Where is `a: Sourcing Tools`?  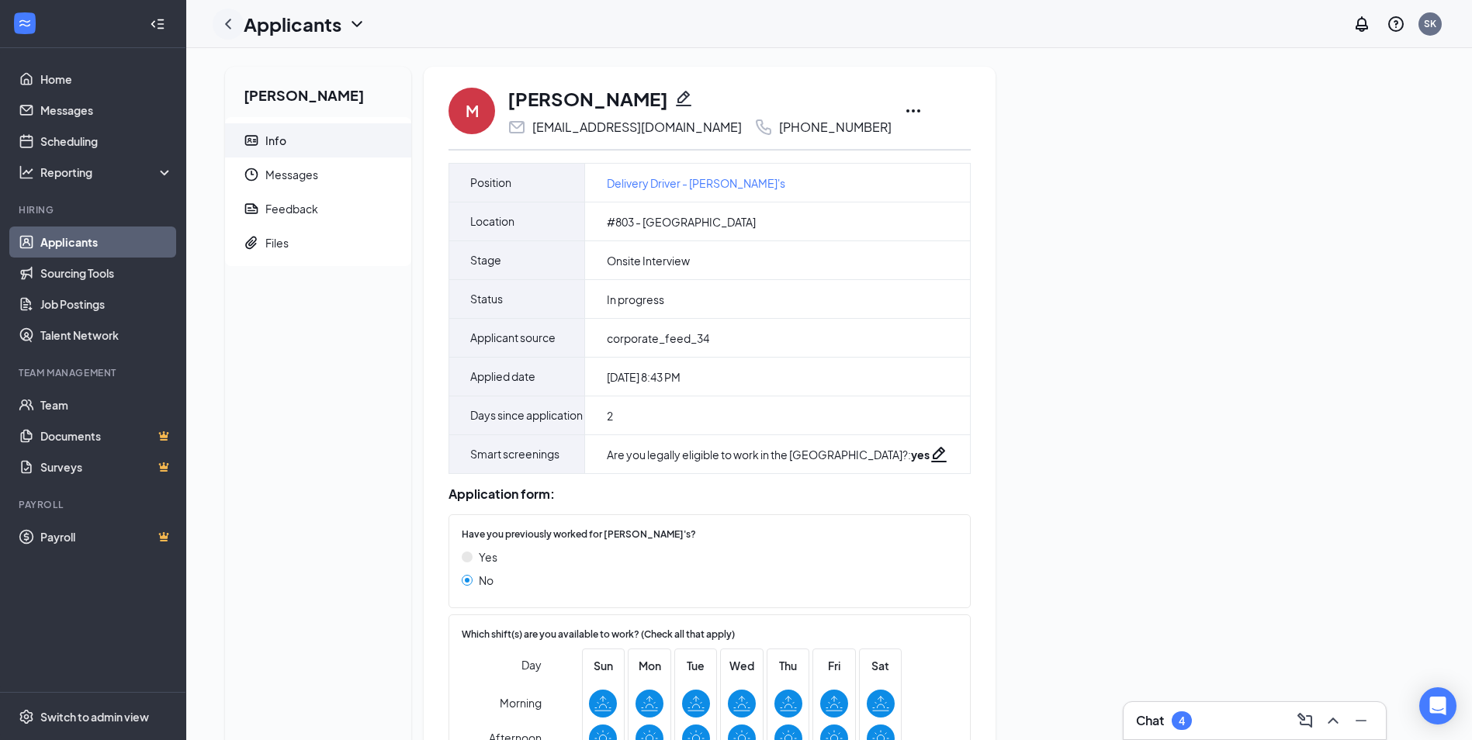 a: Sourcing Tools is located at coordinates (106, 273).